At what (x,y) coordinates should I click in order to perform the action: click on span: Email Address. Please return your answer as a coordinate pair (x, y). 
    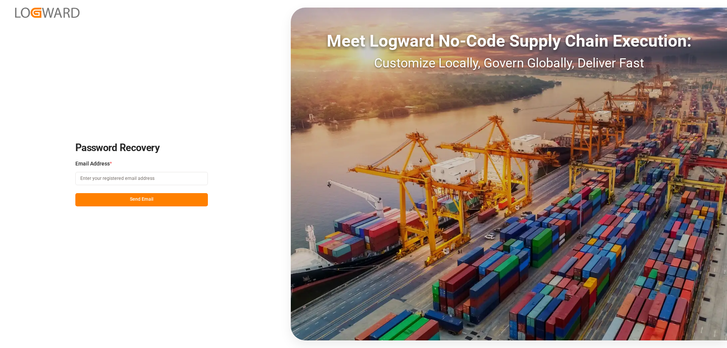
    Looking at the image, I should click on (92, 164).